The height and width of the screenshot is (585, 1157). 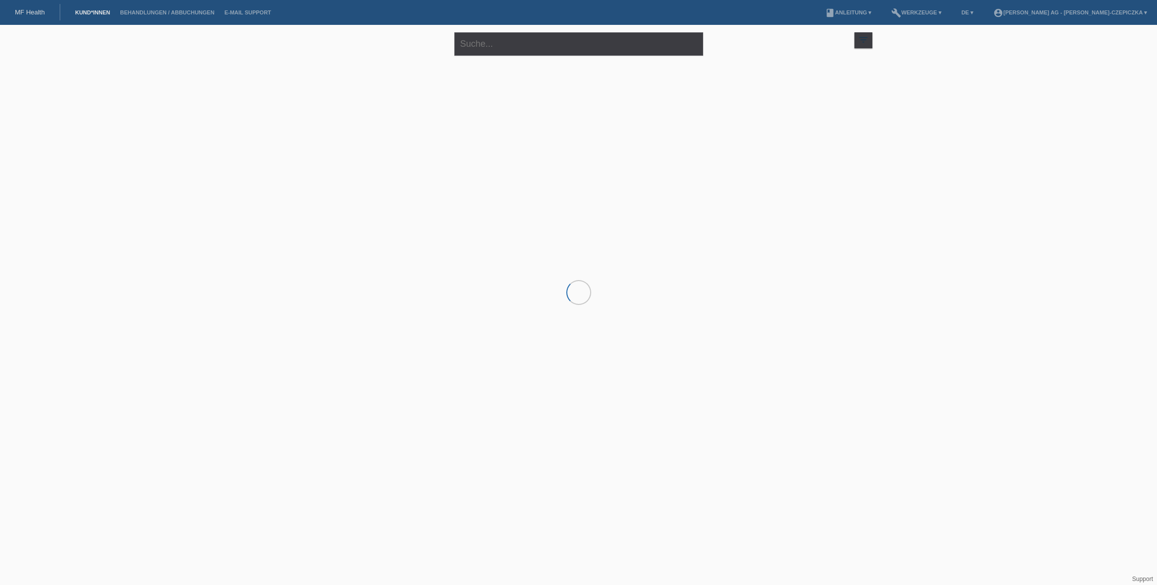 What do you see at coordinates (916, 12) in the screenshot?
I see `a: buildWerkzeuge ▾` at bounding box center [916, 12].